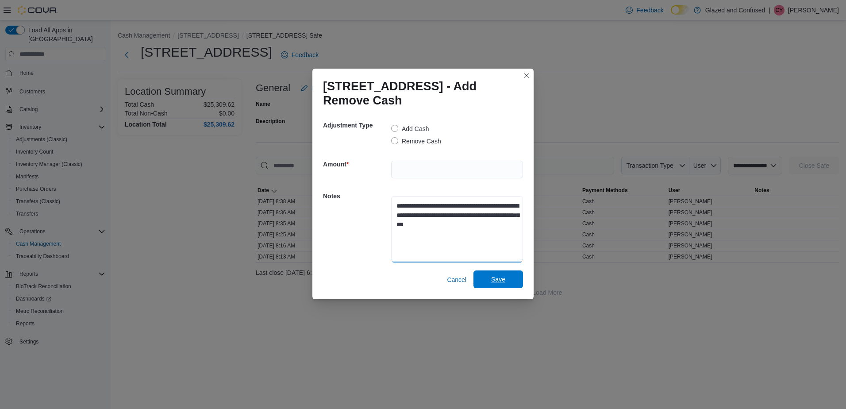 Image resolution: width=846 pixels, height=409 pixels. What do you see at coordinates (410, 129) in the screenshot?
I see `label: Add Cash` at bounding box center [410, 129].